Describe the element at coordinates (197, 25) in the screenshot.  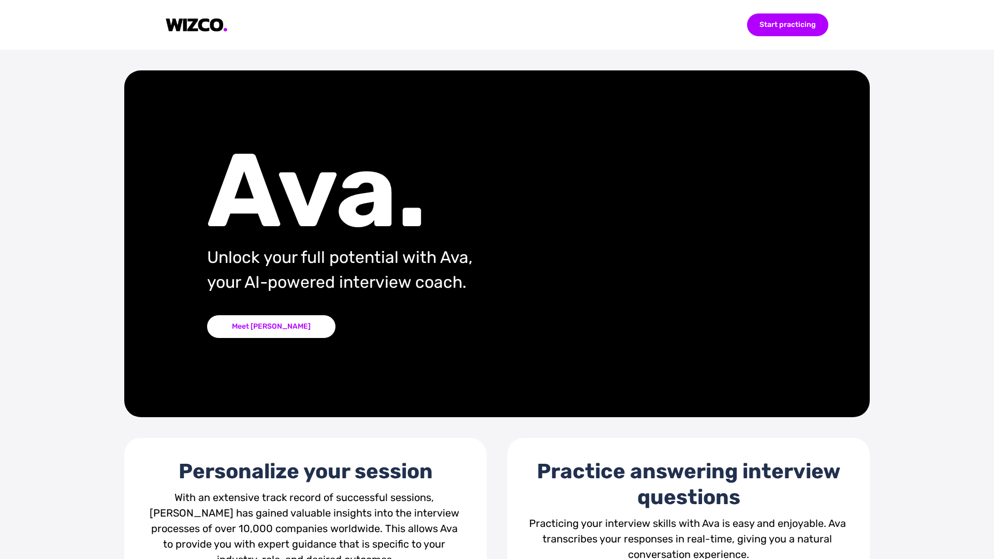
I see `img: logo` at that location.